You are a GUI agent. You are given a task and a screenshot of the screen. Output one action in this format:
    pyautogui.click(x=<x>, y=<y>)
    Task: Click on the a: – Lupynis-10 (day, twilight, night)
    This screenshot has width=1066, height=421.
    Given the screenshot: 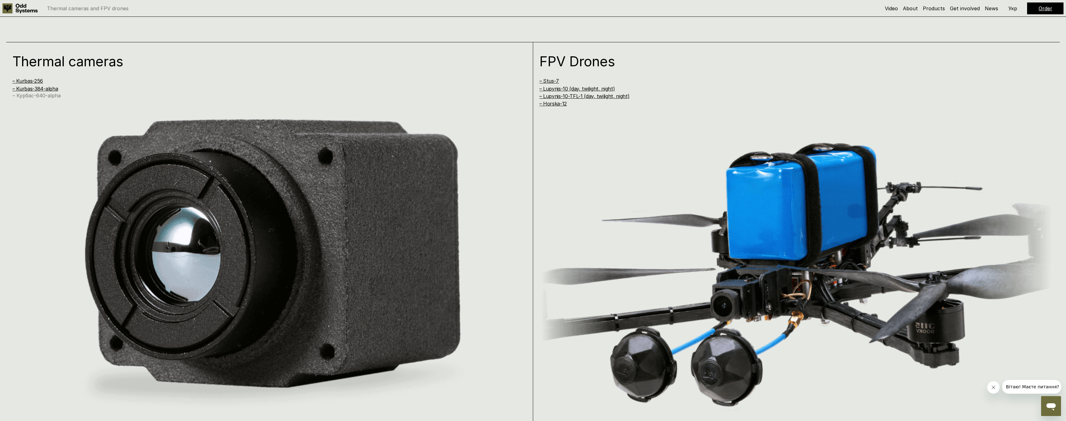 What is the action you would take?
    pyautogui.click(x=577, y=89)
    